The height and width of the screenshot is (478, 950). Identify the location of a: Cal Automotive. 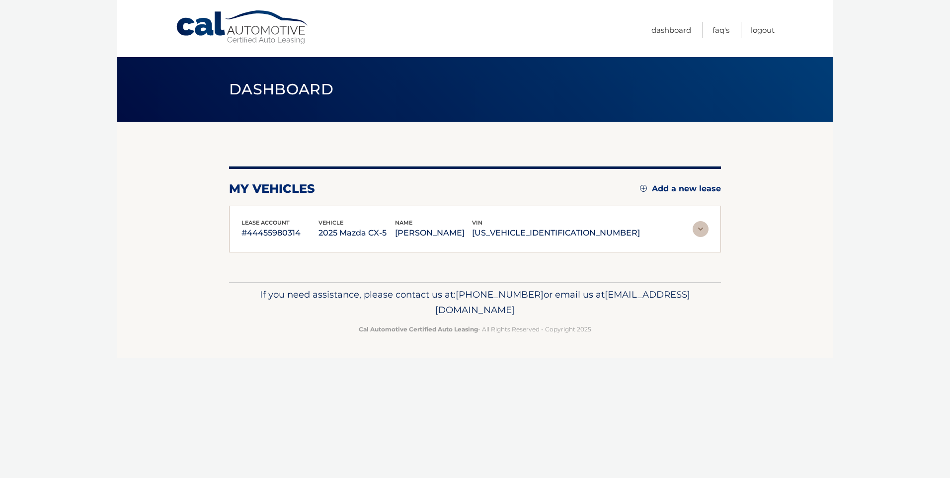
(243, 27).